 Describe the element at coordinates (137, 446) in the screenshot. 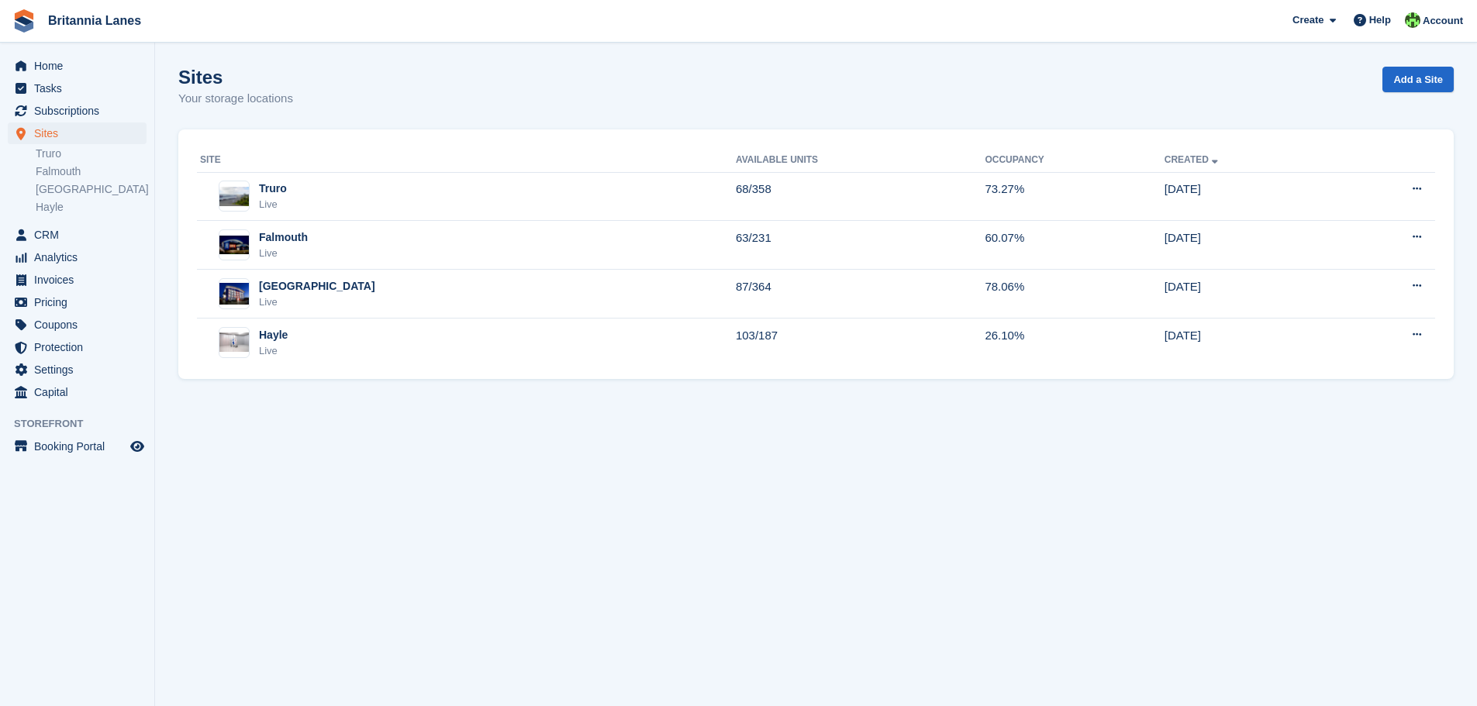

I see `a: Preview store` at that location.